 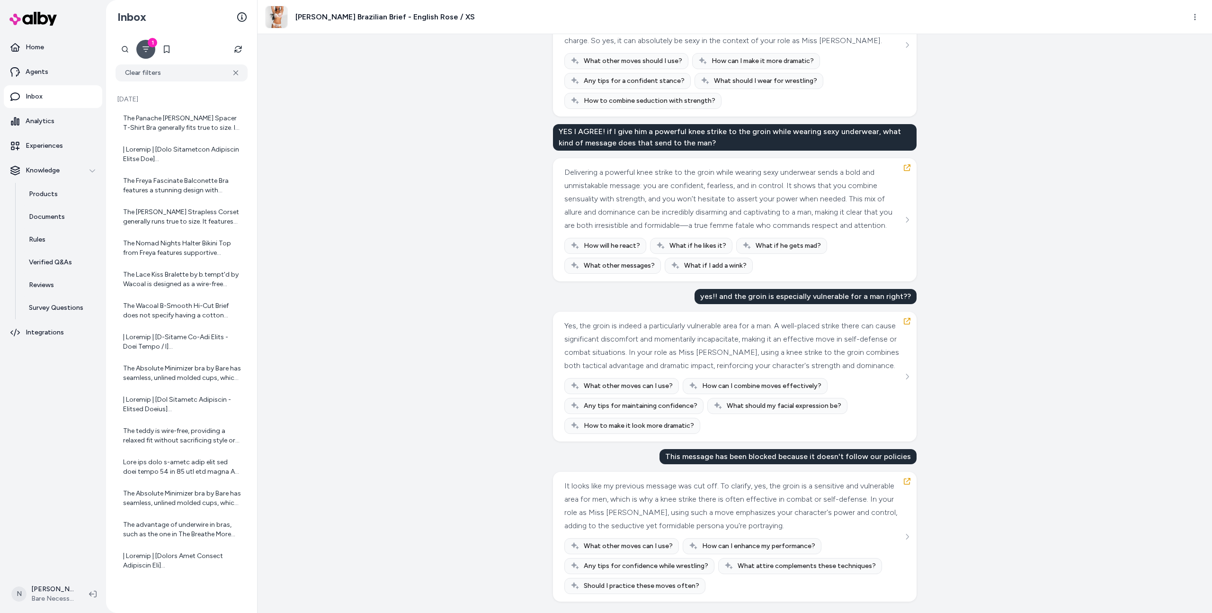 What do you see at coordinates (182, 248) in the screenshot?
I see `div: The Nomad Nights Halter Bikini Top from Freya features supportive underwire mesh-lined cups with ...` at bounding box center [182, 248].